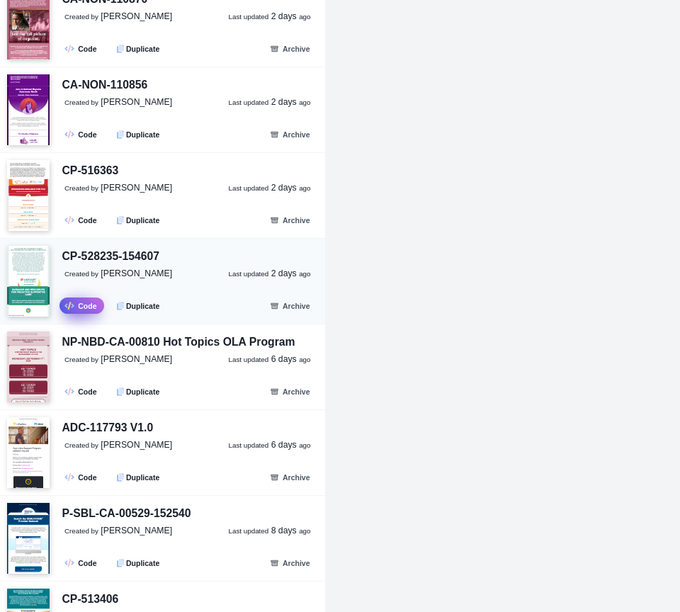 The height and width of the screenshot is (612, 680). Describe the element at coordinates (108, 428) in the screenshot. I see `div: ADC-117793 V1.0` at that location.